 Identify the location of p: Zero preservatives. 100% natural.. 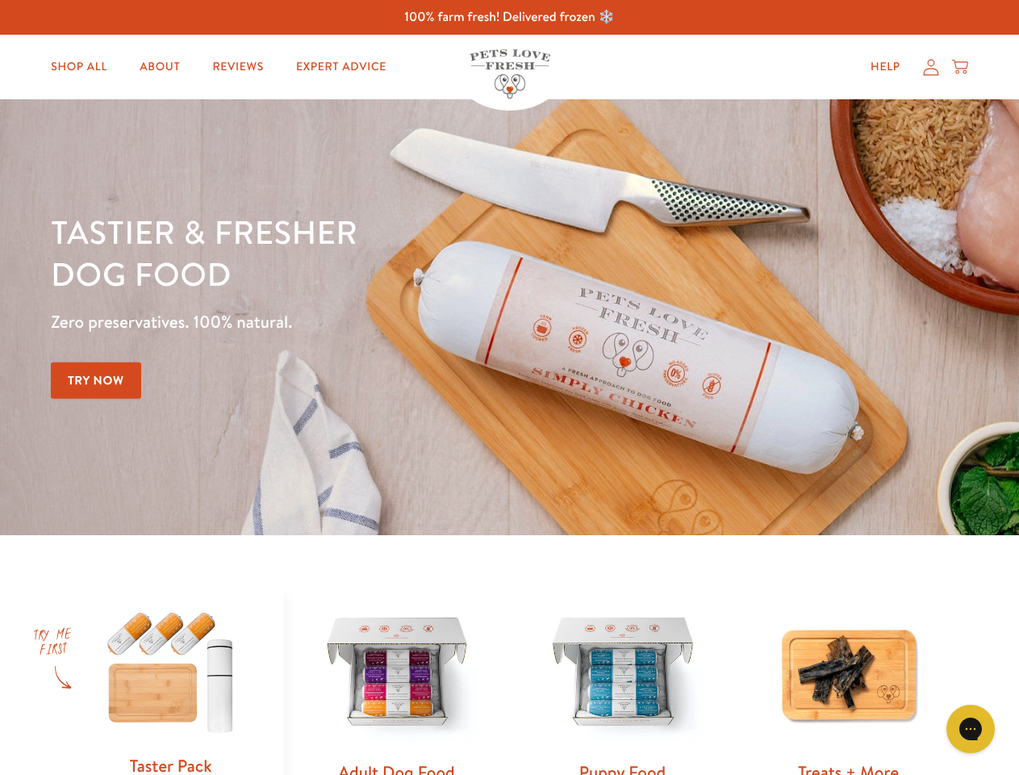
(357, 322).